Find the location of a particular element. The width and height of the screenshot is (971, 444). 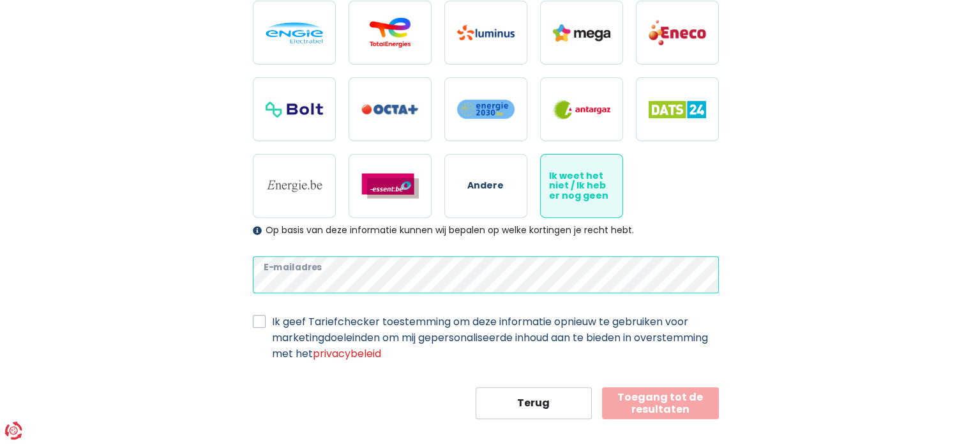

button: Terug is located at coordinates (534, 403).